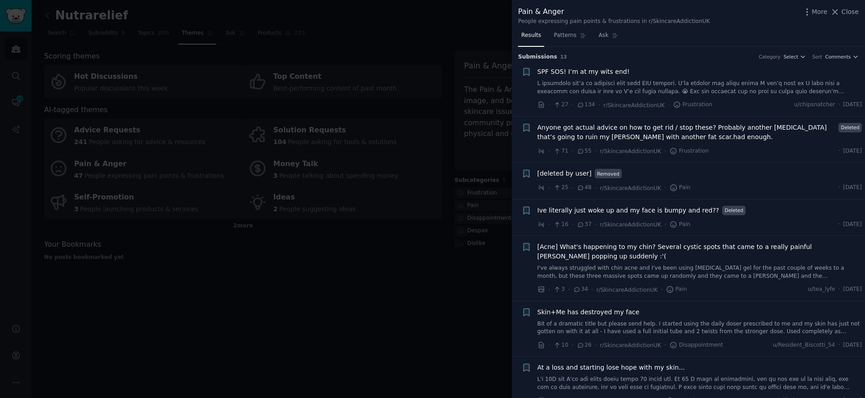 This screenshot has height=398, width=865. What do you see at coordinates (844, 12) in the screenshot?
I see `button: Close` at bounding box center [844, 12].